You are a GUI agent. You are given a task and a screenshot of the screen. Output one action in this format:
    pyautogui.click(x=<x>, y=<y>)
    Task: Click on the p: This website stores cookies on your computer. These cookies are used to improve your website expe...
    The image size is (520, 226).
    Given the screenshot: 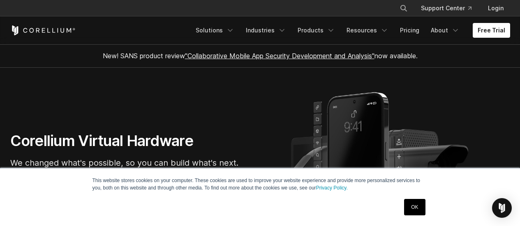 What is the action you would take?
    pyautogui.click(x=260, y=184)
    